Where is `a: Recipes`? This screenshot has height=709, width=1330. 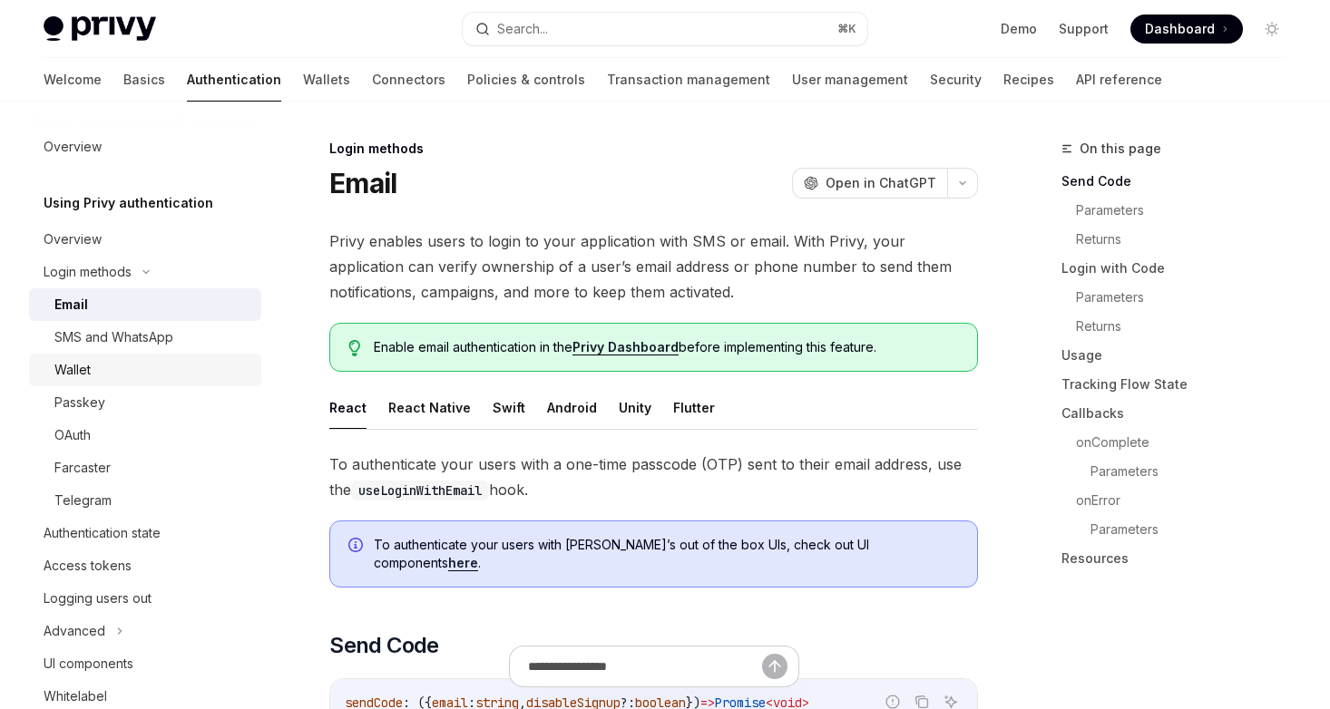
a: Recipes is located at coordinates (1028, 80).